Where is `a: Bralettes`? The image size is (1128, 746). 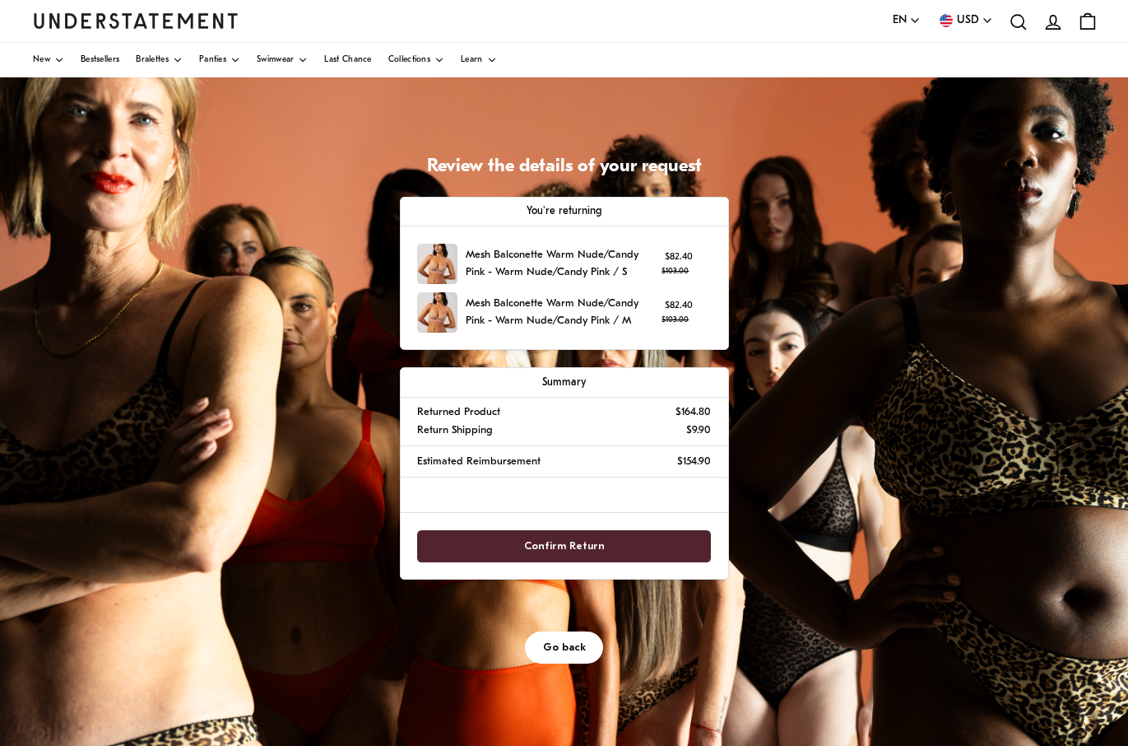
a: Bralettes is located at coordinates (159, 60).